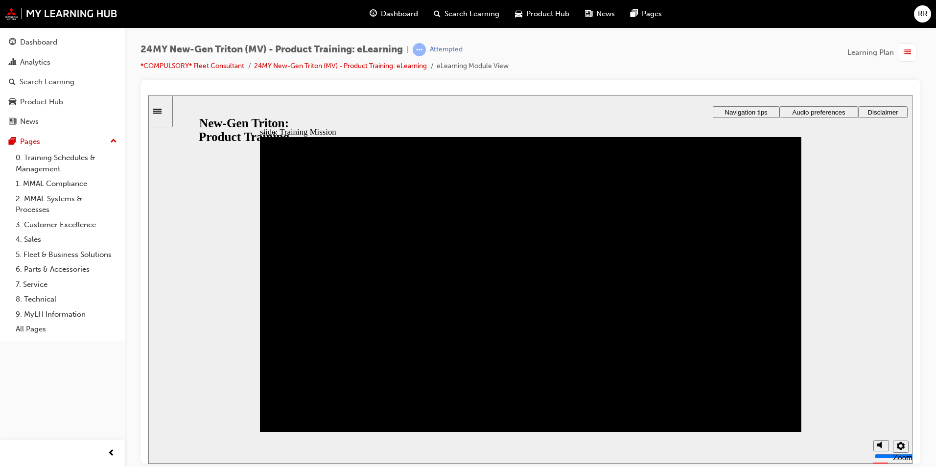 Image resolution: width=936 pixels, height=467 pixels. What do you see at coordinates (733, 350) in the screenshot?
I see `button: Mute (Ctrl+Alt+M)` at bounding box center [733, 350].